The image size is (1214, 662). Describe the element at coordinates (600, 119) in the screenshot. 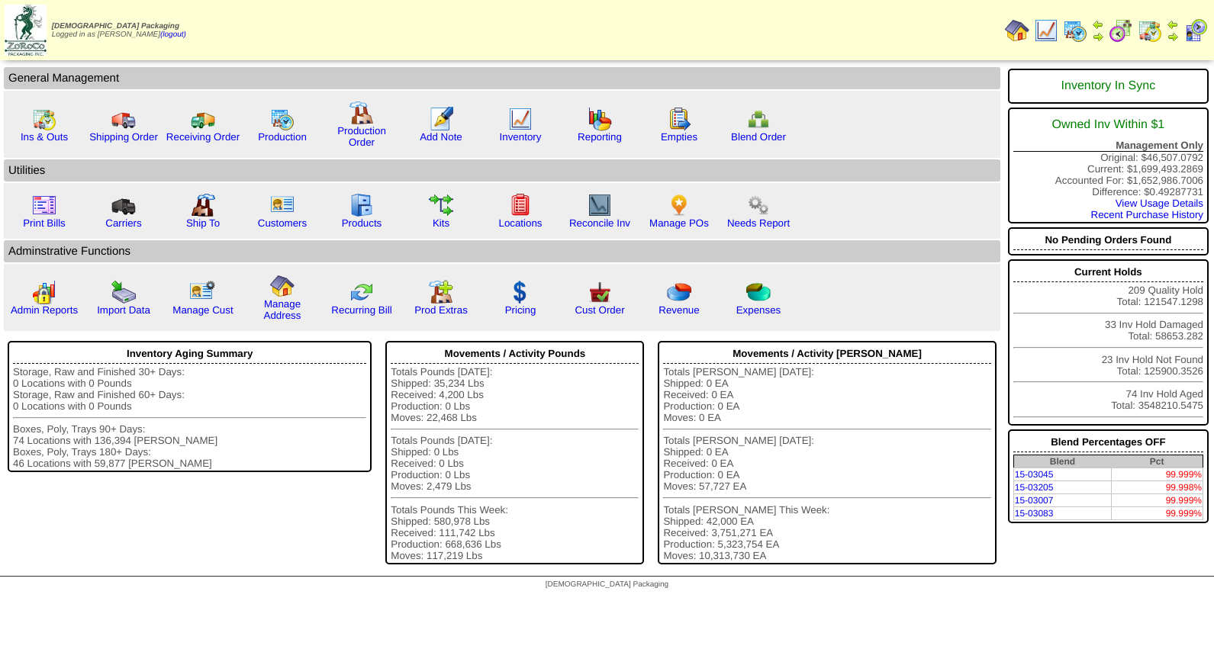

I see `img: graph.gif` at that location.